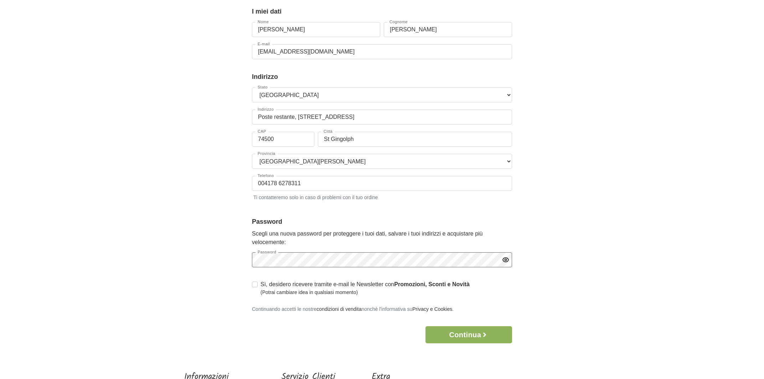  What do you see at coordinates (365, 292) in the screenshot?
I see `small: (Potrai cambiare idea in qualsiasi momento)` at bounding box center [365, 292].